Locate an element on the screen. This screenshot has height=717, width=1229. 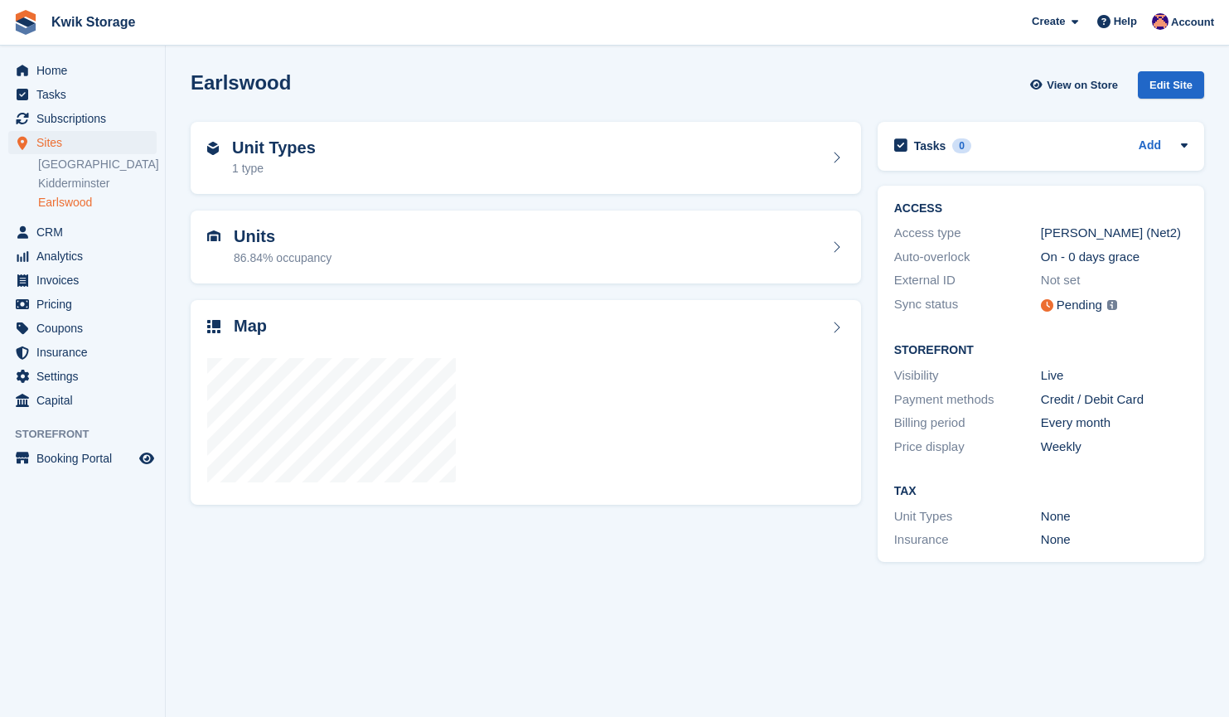
a: Units 86.84% occupancy is located at coordinates (526, 247).